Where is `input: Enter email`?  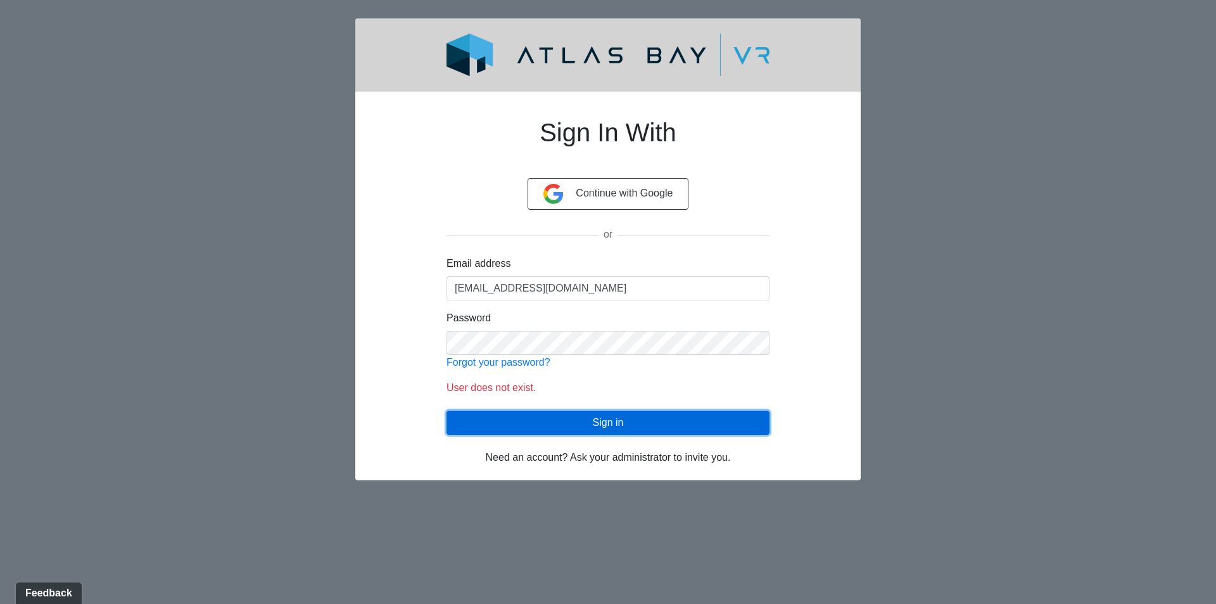
input: Enter email is located at coordinates (608, 288).